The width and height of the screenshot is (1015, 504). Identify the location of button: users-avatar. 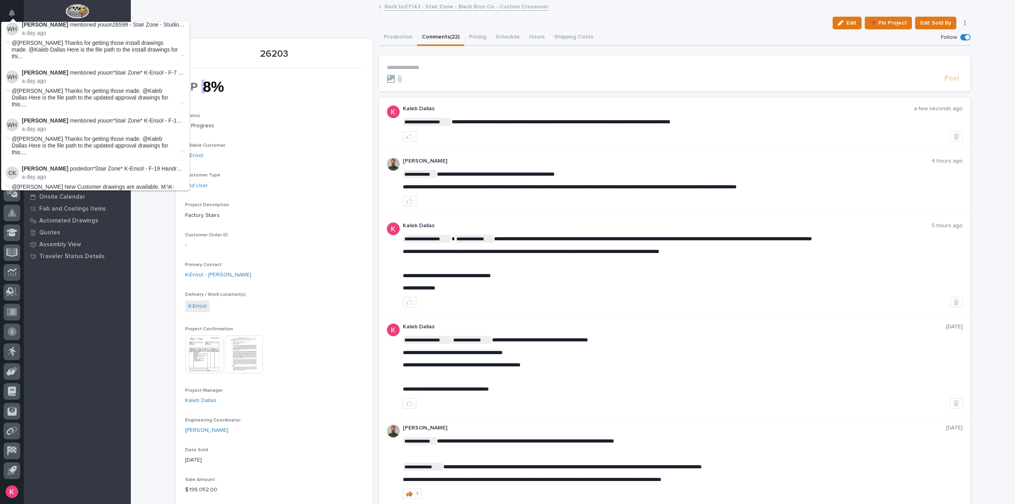
(12, 492).